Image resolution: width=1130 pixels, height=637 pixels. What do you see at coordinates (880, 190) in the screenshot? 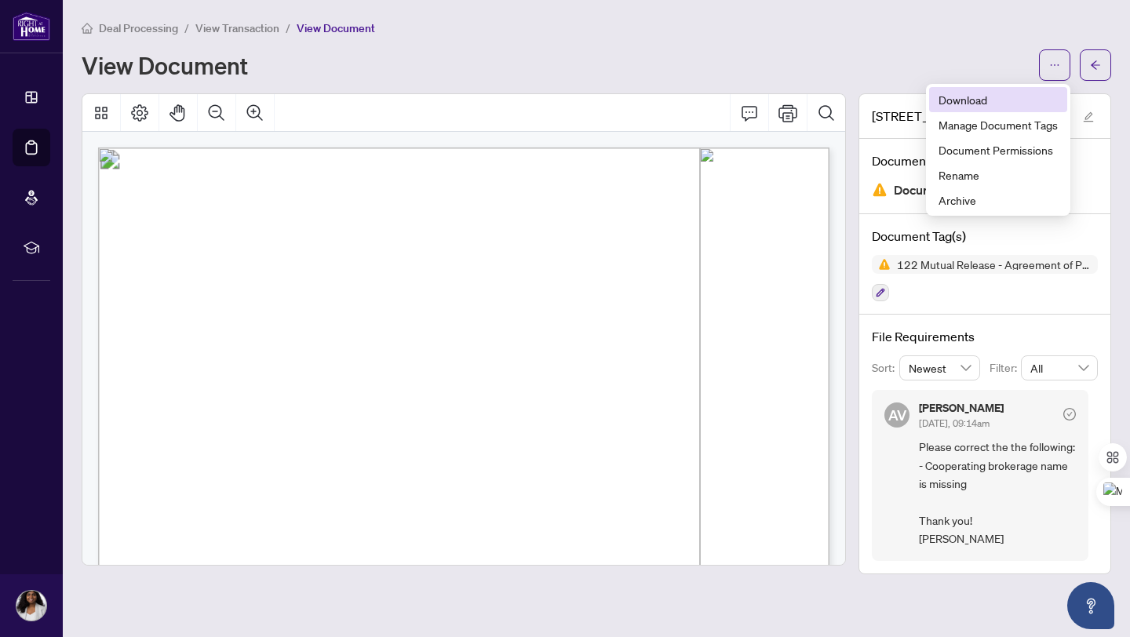
I see `img: Document Status` at bounding box center [880, 190].